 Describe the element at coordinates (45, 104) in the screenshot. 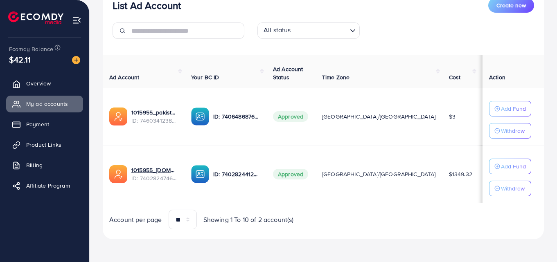

I see `a: My ad accounts` at that location.